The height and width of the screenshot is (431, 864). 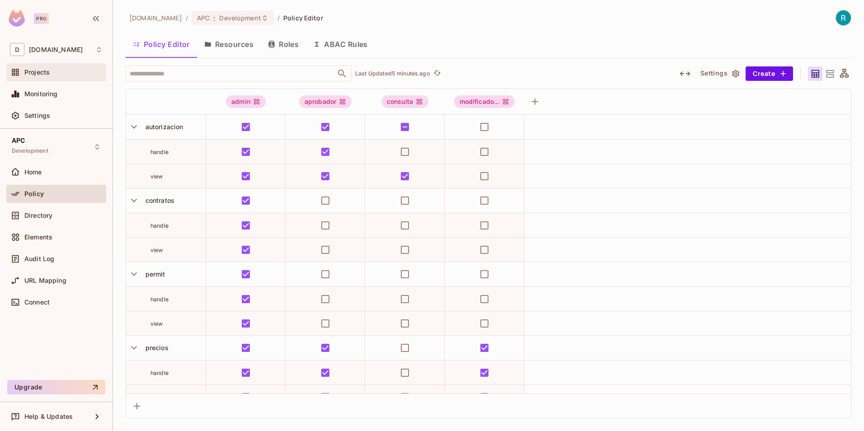 I want to click on div: Pro, so click(x=41, y=19).